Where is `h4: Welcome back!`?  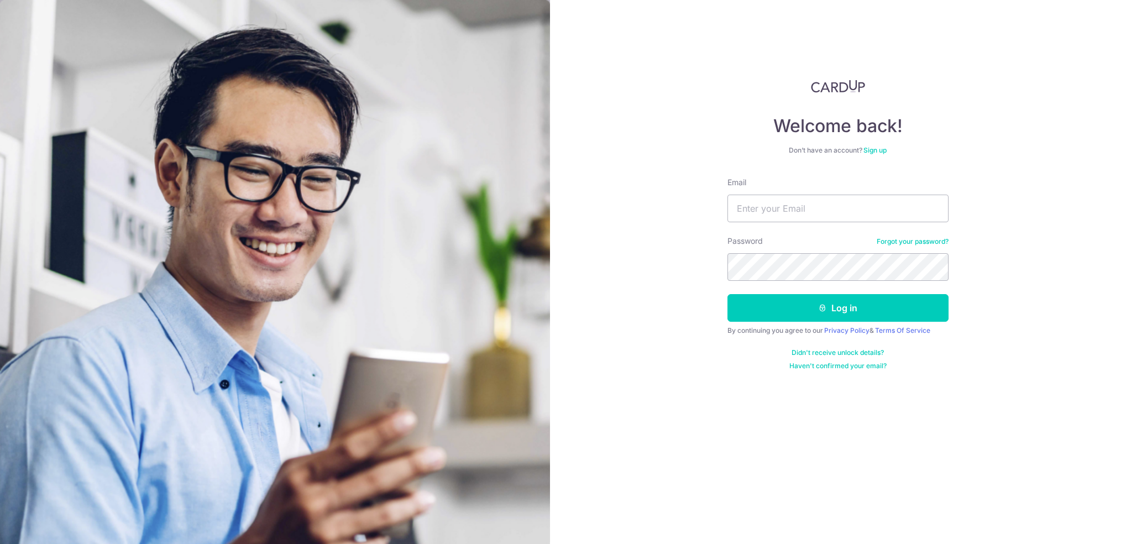 h4: Welcome back! is located at coordinates (838, 126).